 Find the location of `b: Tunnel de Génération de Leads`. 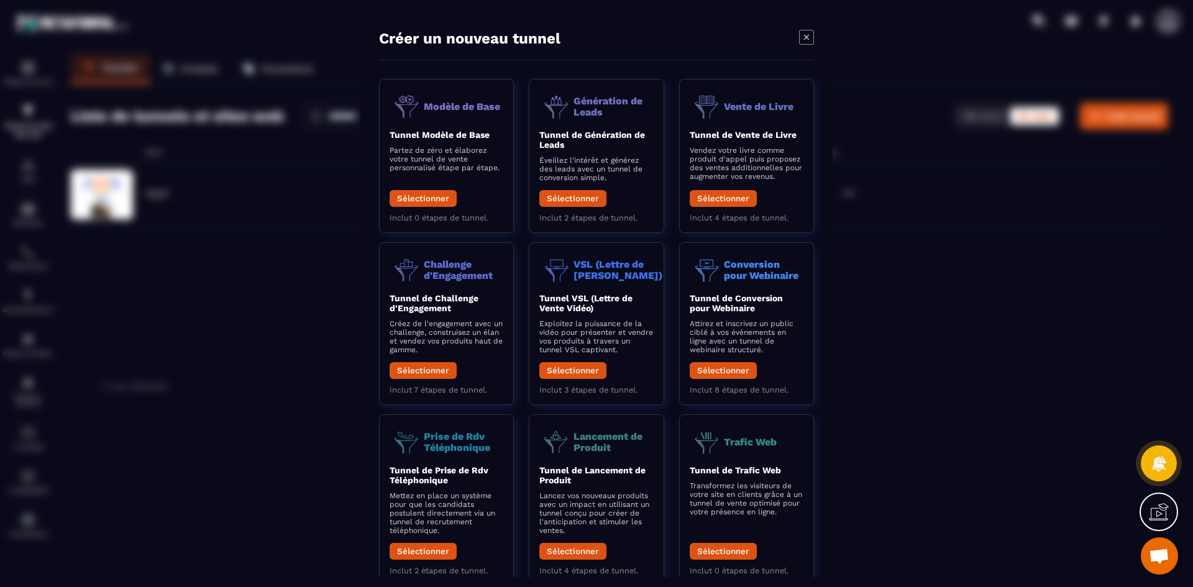

b: Tunnel de Génération de Leads is located at coordinates (592, 139).